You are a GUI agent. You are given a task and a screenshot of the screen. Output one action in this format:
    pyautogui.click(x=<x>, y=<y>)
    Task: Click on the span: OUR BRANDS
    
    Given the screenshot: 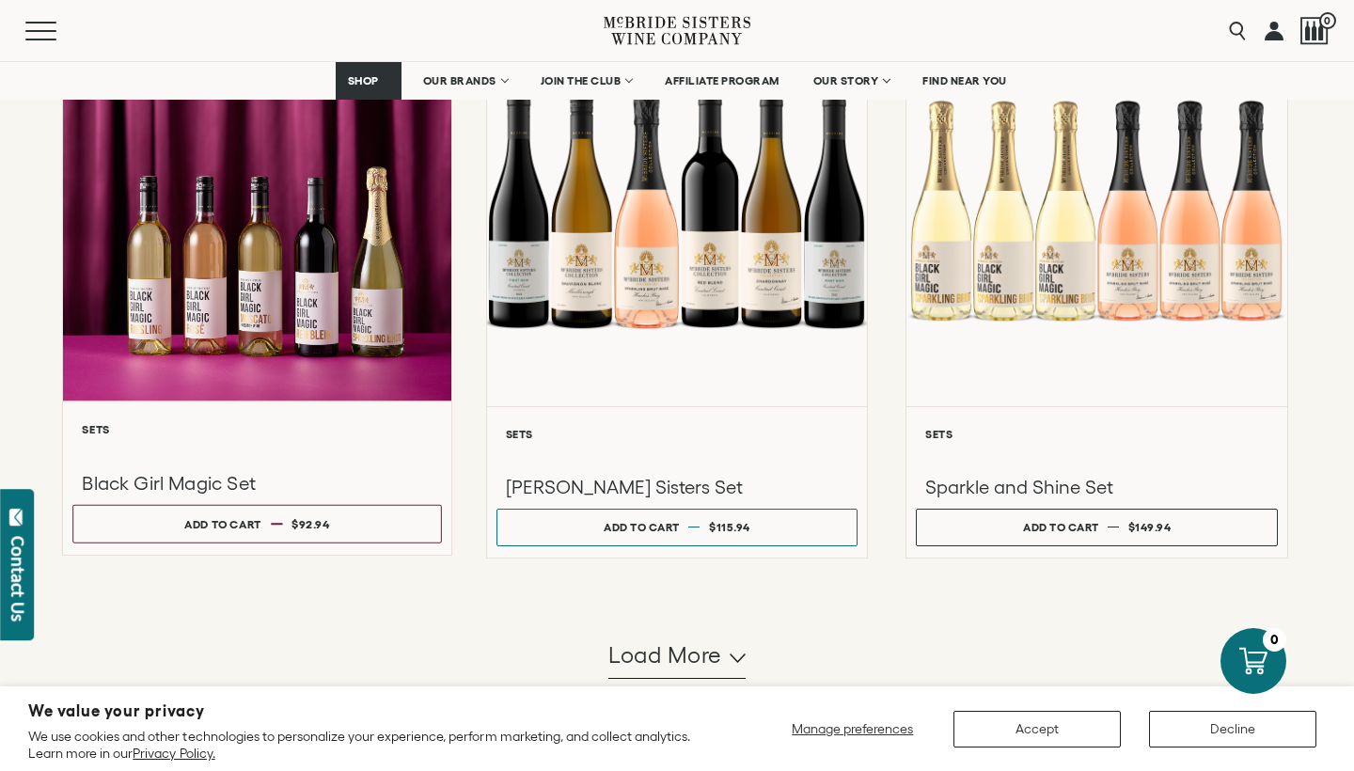 What is the action you would take?
    pyautogui.click(x=460, y=81)
    